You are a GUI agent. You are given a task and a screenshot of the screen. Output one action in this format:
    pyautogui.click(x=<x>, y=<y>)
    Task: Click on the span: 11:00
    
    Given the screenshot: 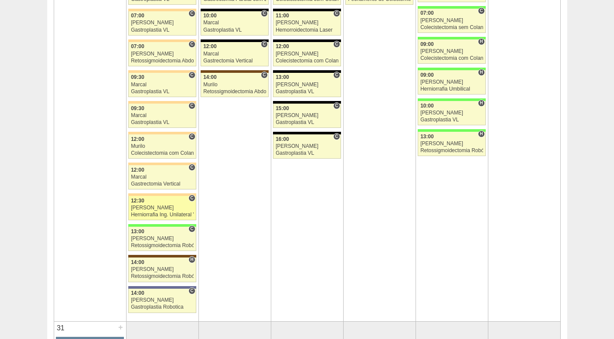 What is the action you would take?
    pyautogui.click(x=282, y=16)
    